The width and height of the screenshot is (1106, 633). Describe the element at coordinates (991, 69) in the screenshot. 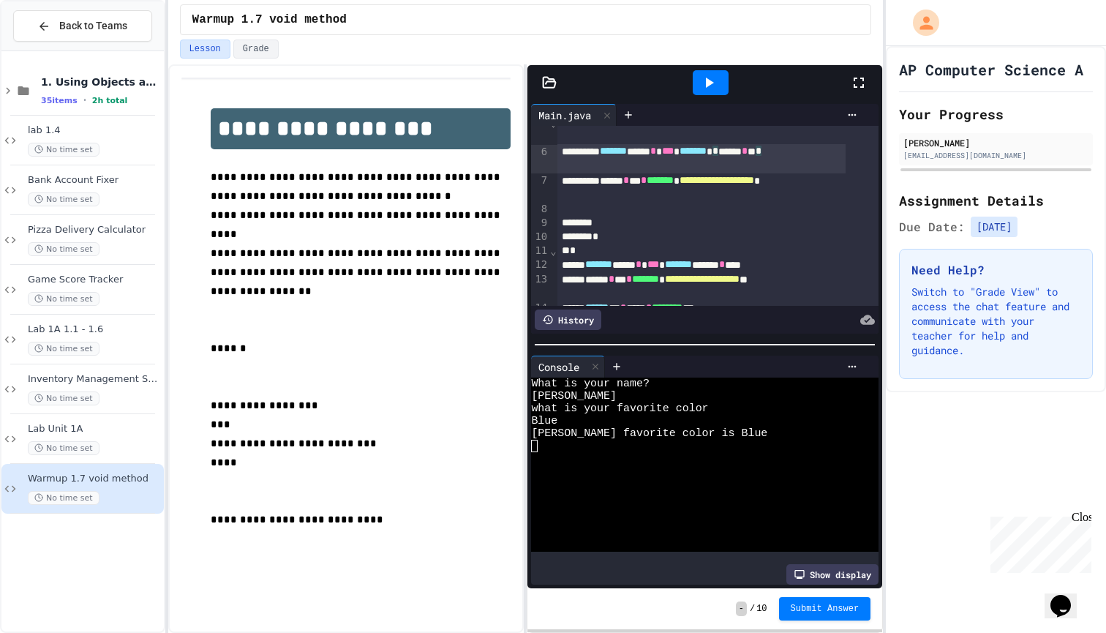

I see `h1: AP Computer Science A` at that location.